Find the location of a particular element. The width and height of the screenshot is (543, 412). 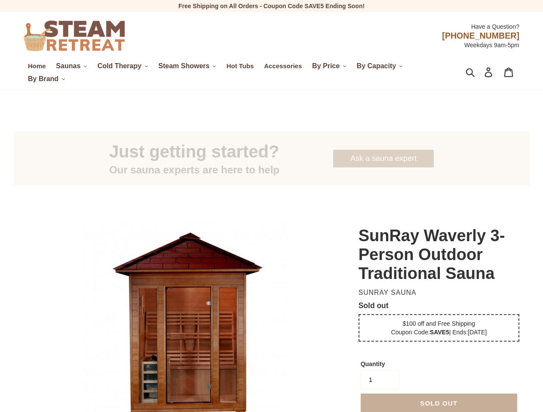

button: By Brand is located at coordinates (46, 79).